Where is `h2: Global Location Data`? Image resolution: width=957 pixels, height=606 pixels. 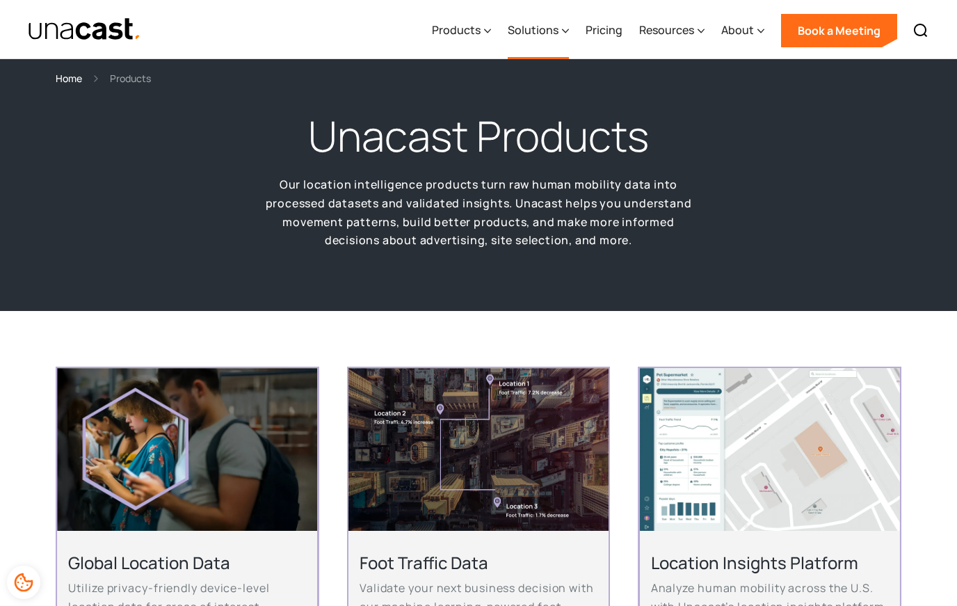
h2: Global Location Data is located at coordinates (187, 562).